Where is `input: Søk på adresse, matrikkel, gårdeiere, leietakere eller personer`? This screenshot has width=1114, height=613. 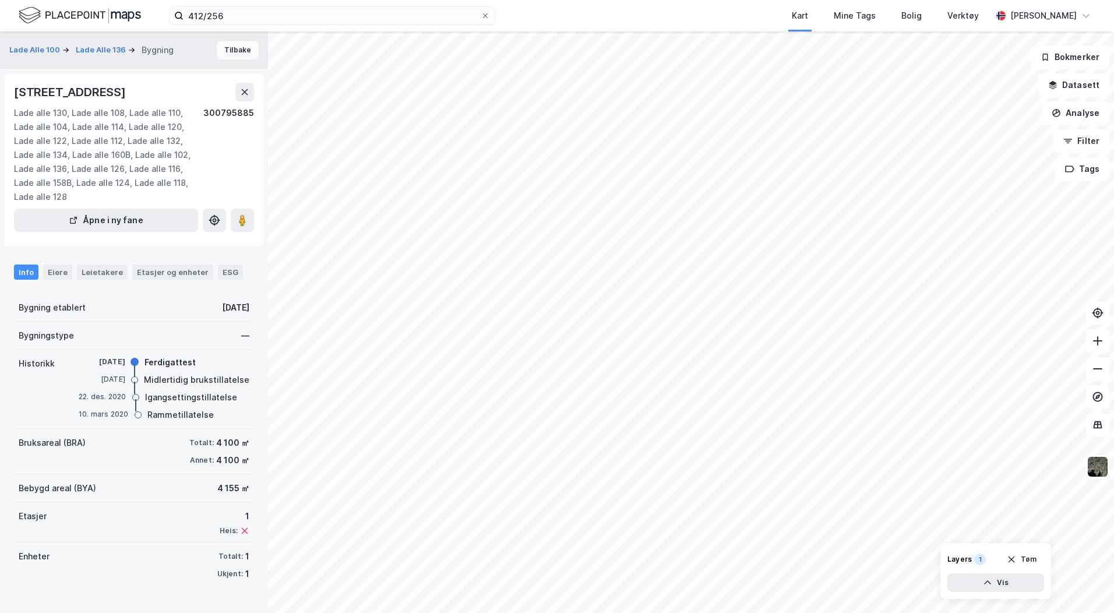 input: Søk på adresse, matrikkel, gårdeiere, leietakere eller personer is located at coordinates (332, 16).